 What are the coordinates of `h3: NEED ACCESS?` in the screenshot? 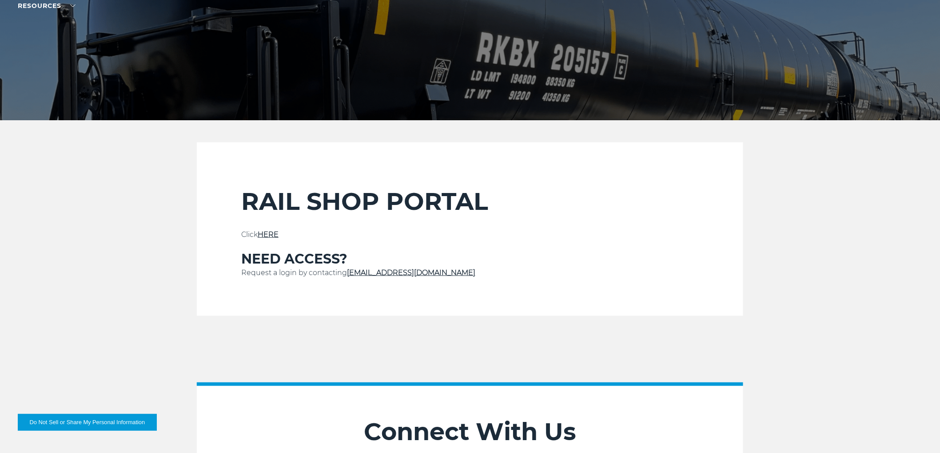 It's located at (470, 259).